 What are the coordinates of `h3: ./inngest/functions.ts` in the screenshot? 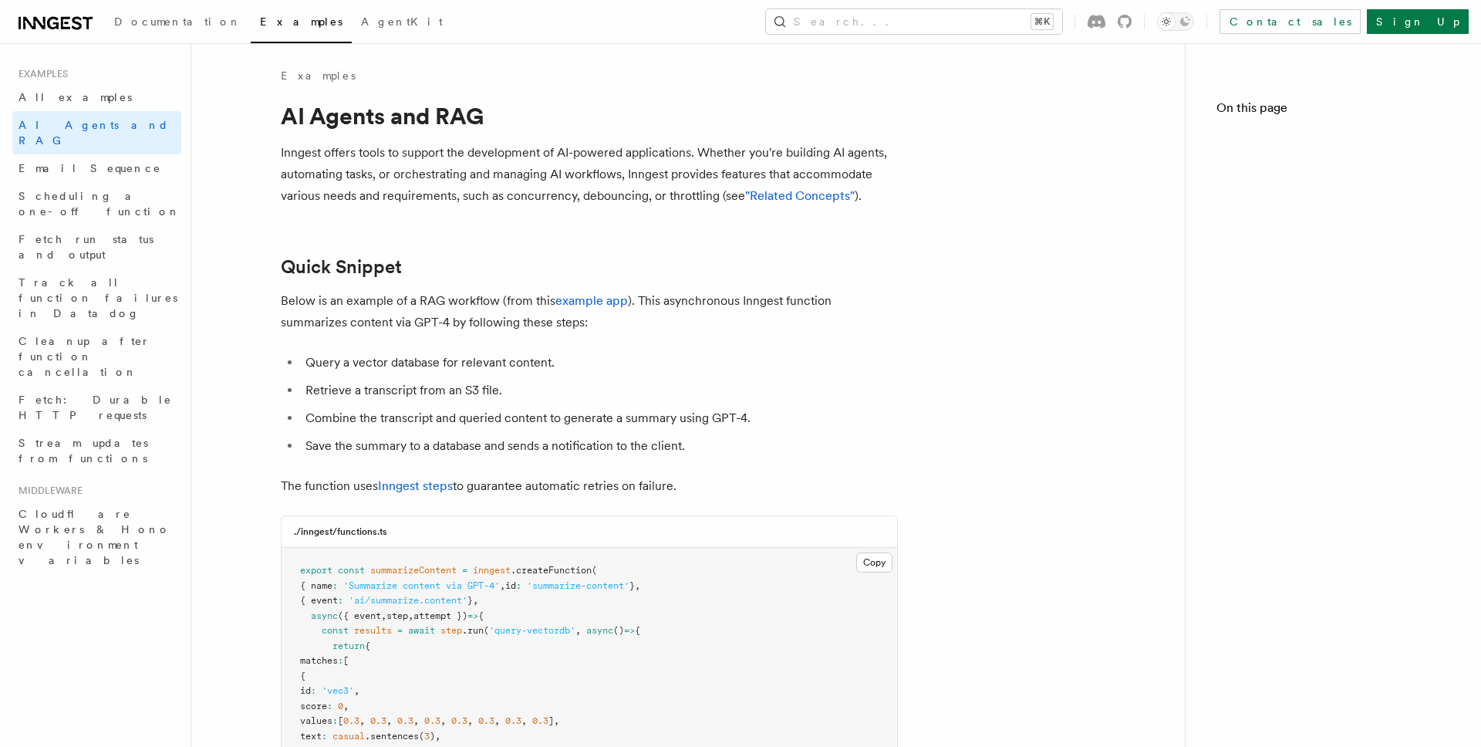 It's located at (340, 532).